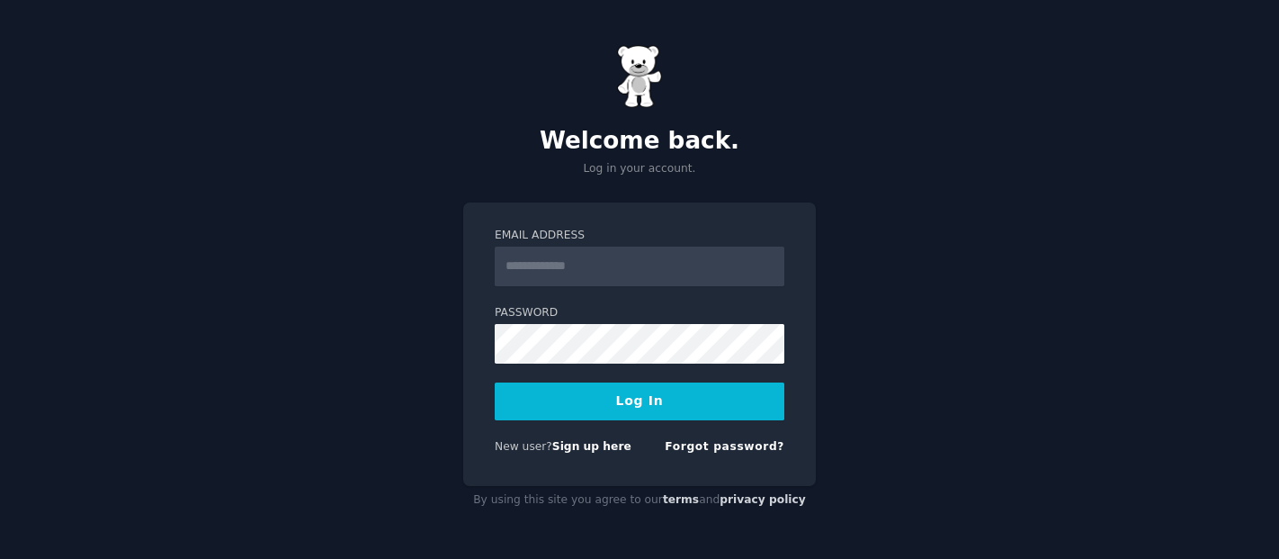 The image size is (1279, 559). Describe the element at coordinates (640, 500) in the screenshot. I see `div: By using this site you agree to our and` at that location.